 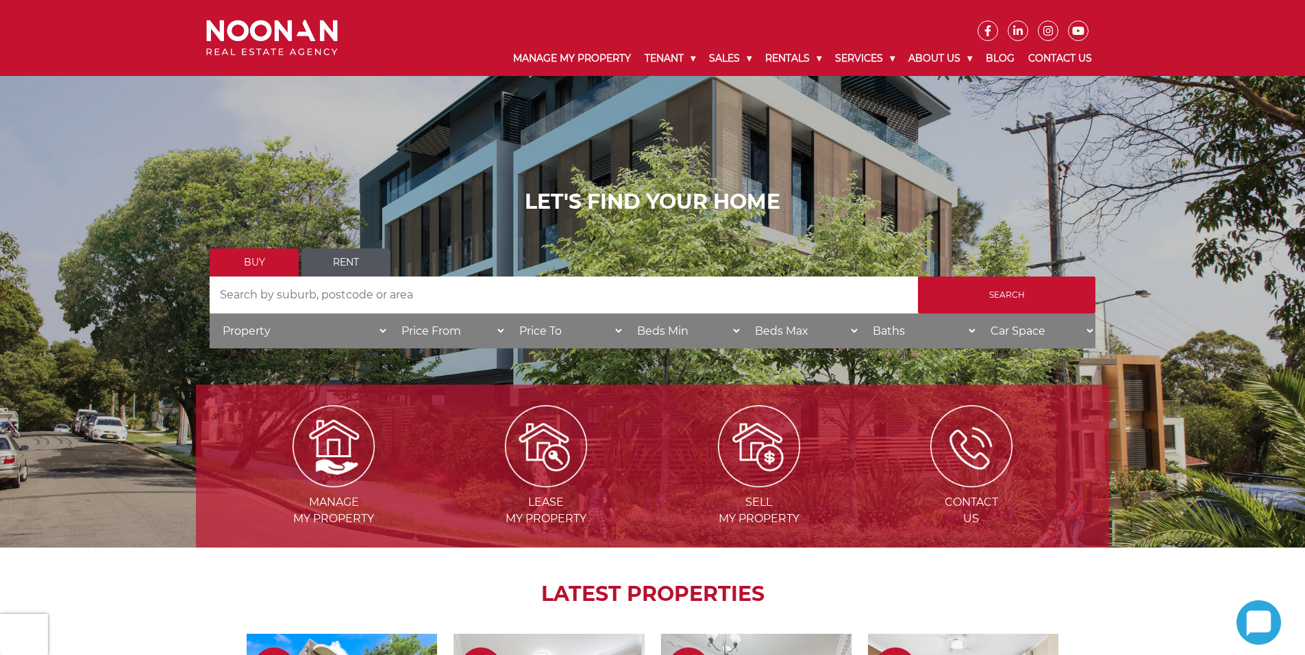 What do you see at coordinates (793, 58) in the screenshot?
I see `a: Rentals` at bounding box center [793, 58].